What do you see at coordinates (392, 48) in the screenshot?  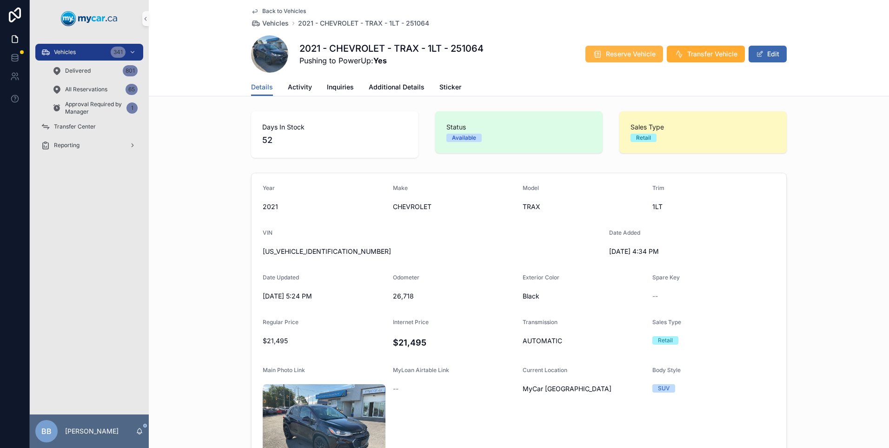 I see `h1: 2021 - CHEVROLET - TRAX - 1LT - 251064` at bounding box center [392, 48].